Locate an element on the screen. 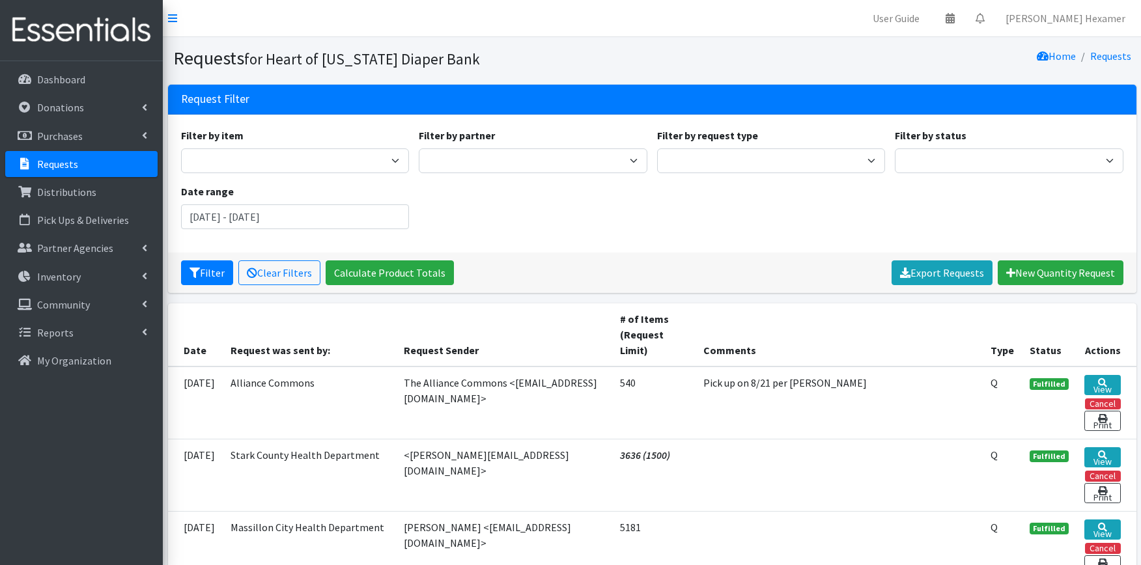 This screenshot has height=565, width=1141. a: Clear Filters is located at coordinates (279, 273).